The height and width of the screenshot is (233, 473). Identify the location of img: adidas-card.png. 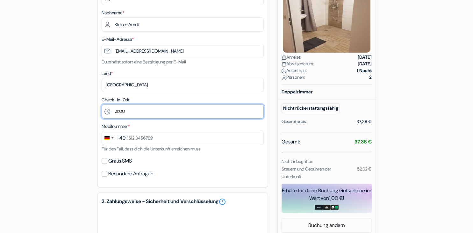
(327, 207).